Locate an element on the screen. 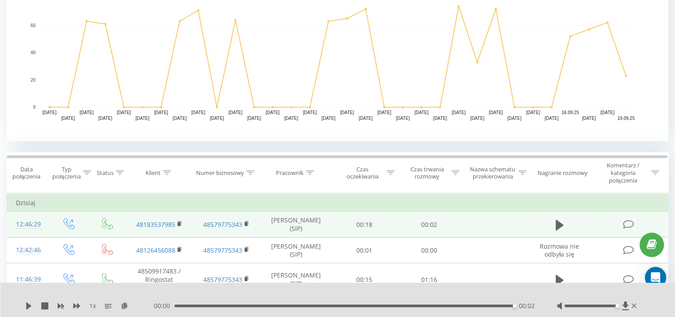 Image resolution: width=675 pixels, height=317 pixels. div: Typ połączenia is located at coordinates (66, 173).